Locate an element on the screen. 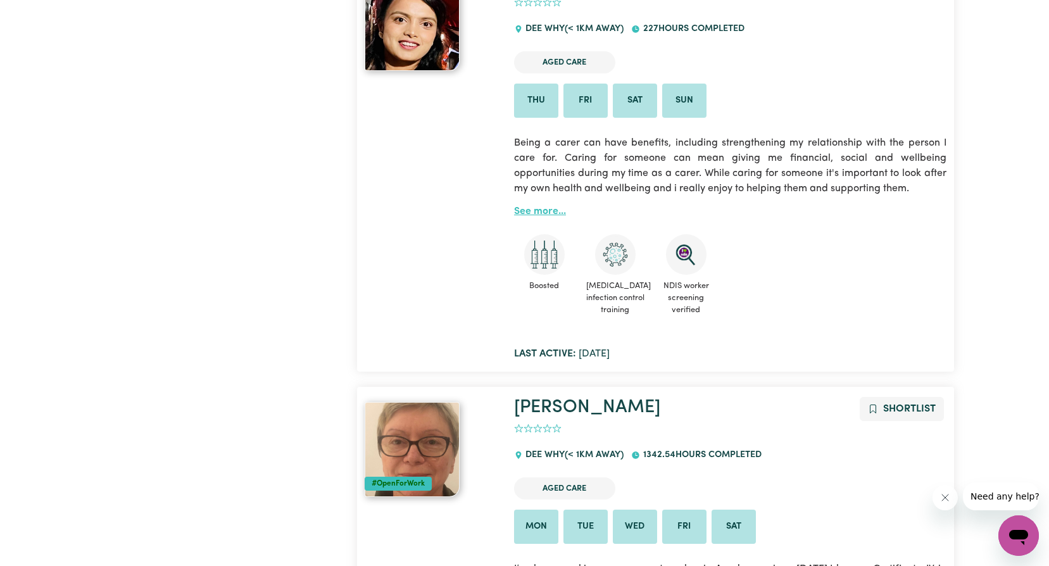 This screenshot has width=1049, height=566. span: Boosted is located at coordinates (545, 286).